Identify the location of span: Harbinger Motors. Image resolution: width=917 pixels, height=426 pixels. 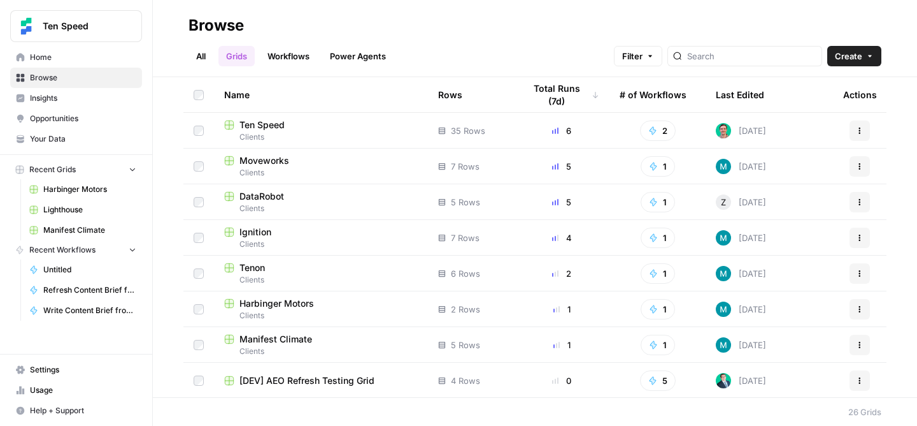
(276, 303).